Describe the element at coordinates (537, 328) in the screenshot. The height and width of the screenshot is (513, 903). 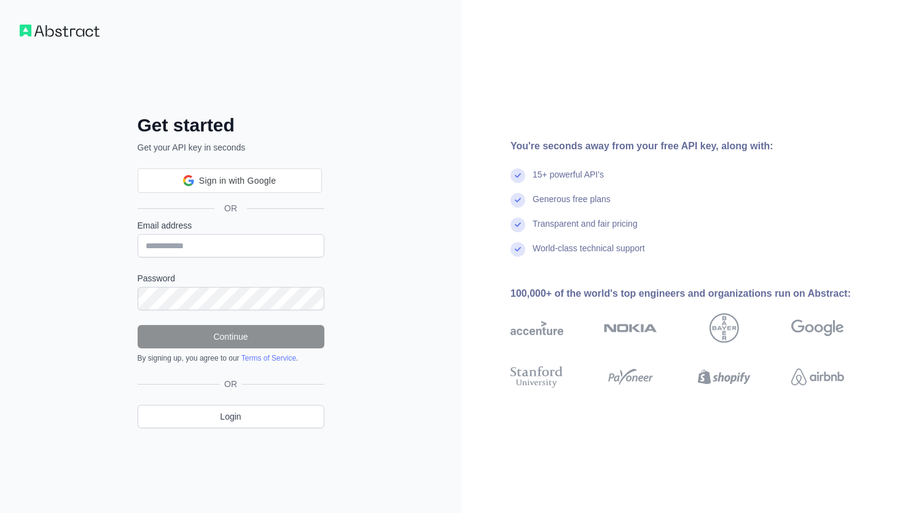
I see `img: accenture` at that location.